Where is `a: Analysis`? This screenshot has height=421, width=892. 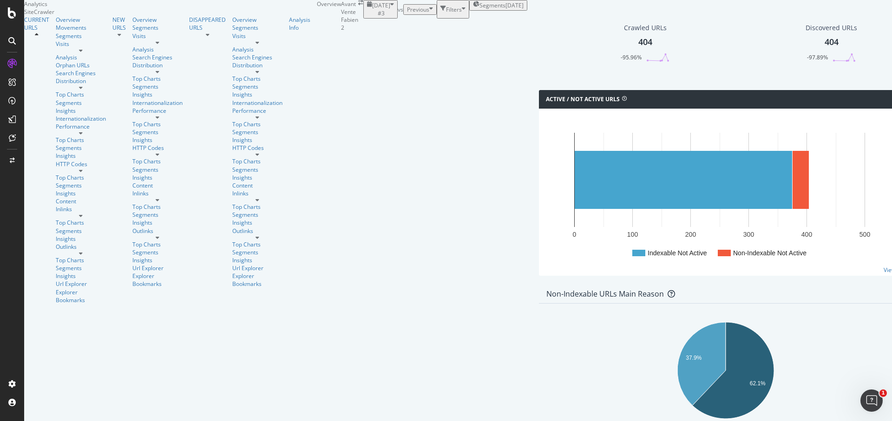
a: Analysis is located at coordinates (81, 57).